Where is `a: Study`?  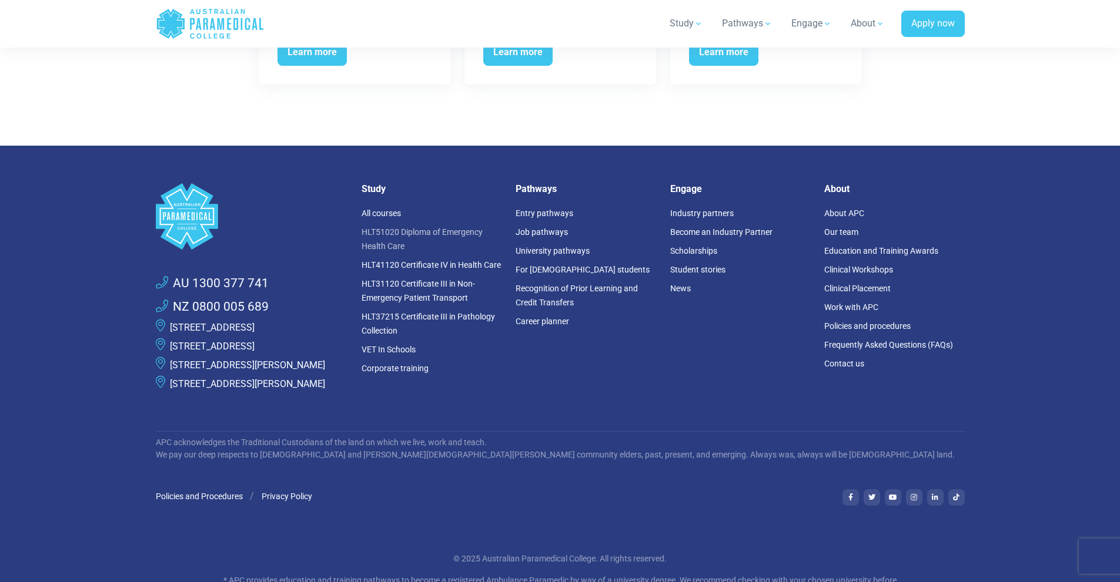
a: Study is located at coordinates (686, 24).